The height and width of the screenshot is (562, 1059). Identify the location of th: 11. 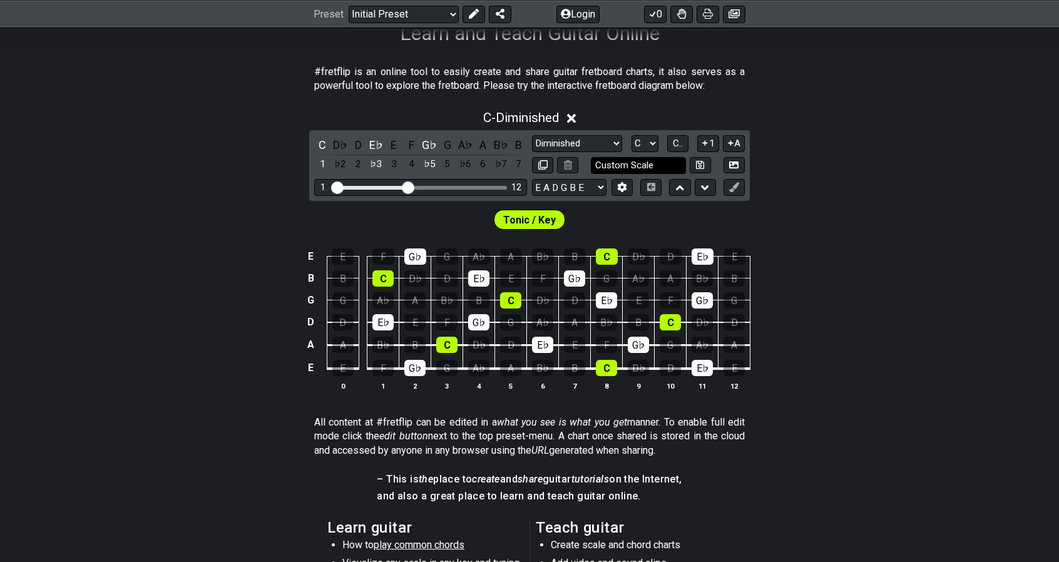
(702, 386).